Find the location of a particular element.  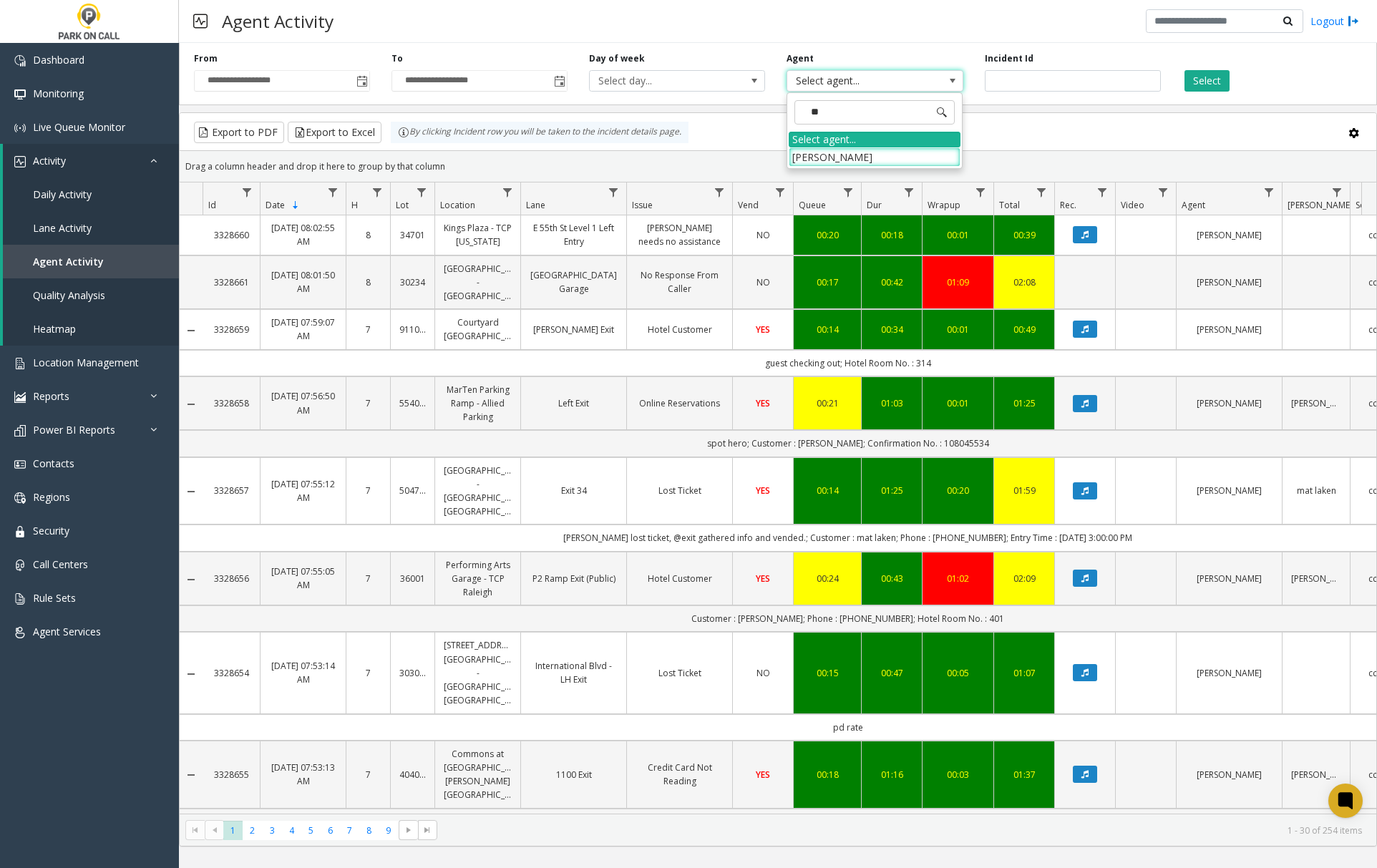

span: Page 8 is located at coordinates (369, 830).